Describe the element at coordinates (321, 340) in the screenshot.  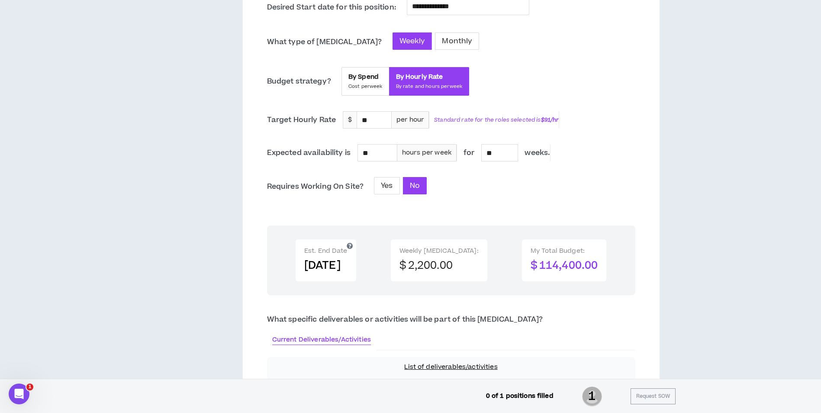
I see `div: Current Deliverables/Activities` at that location.